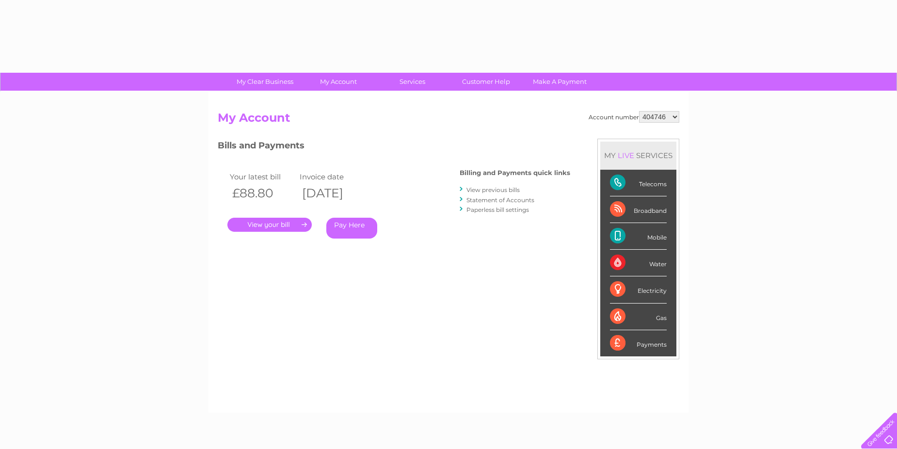 This screenshot has height=449, width=897. What do you see at coordinates (638, 263) in the screenshot?
I see `div: Water` at bounding box center [638, 263].